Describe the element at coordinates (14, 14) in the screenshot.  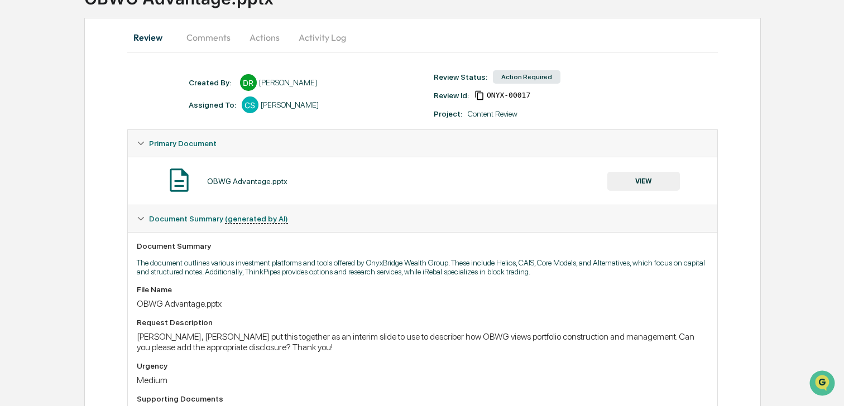
I see `img: f2157a4c-a0d3-4daa-907e-bb6f0de503a5-1751232295721` at that location.